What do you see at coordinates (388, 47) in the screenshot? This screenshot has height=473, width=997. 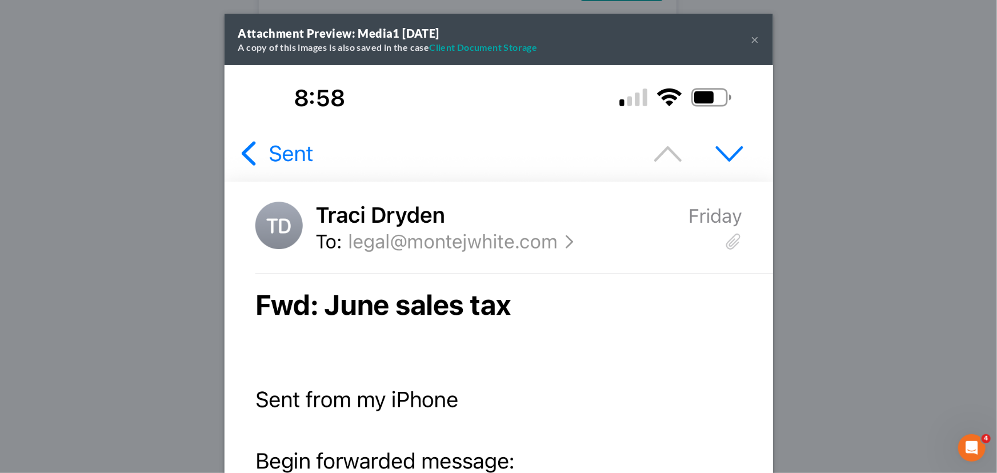 I see `div: A copy of this images is also saved in the case` at bounding box center [388, 47].